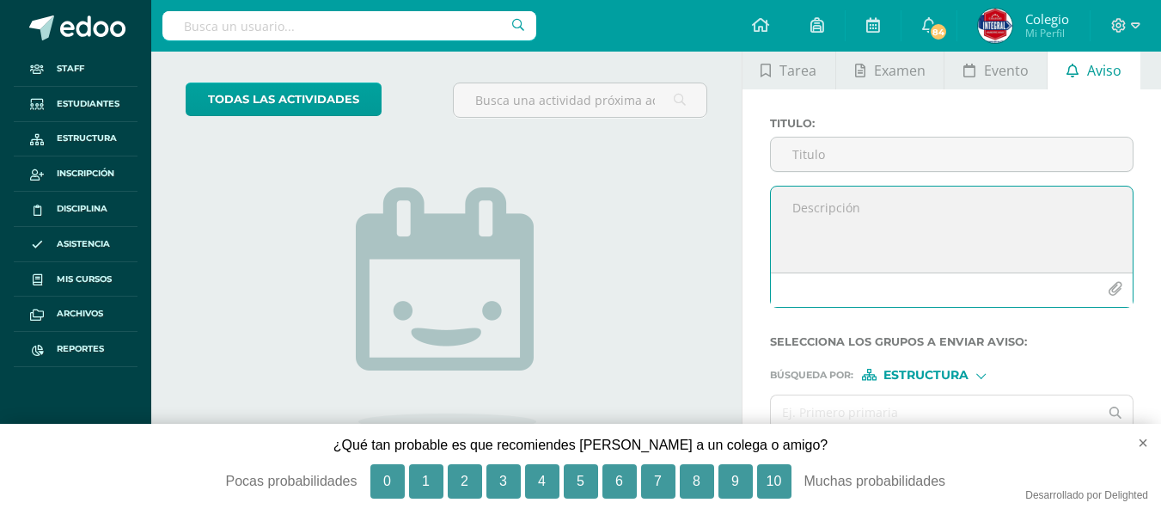 This screenshot has width=1161, height=515. Describe the element at coordinates (697, 481) in the screenshot. I see `button: 8` at that location.